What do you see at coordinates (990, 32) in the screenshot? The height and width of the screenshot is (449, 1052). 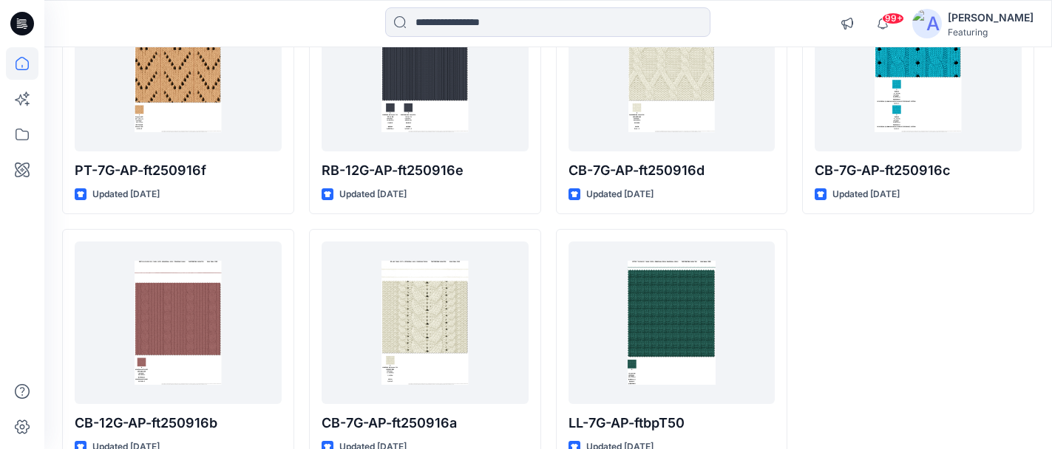 I see `div: Featuring` at bounding box center [990, 32].